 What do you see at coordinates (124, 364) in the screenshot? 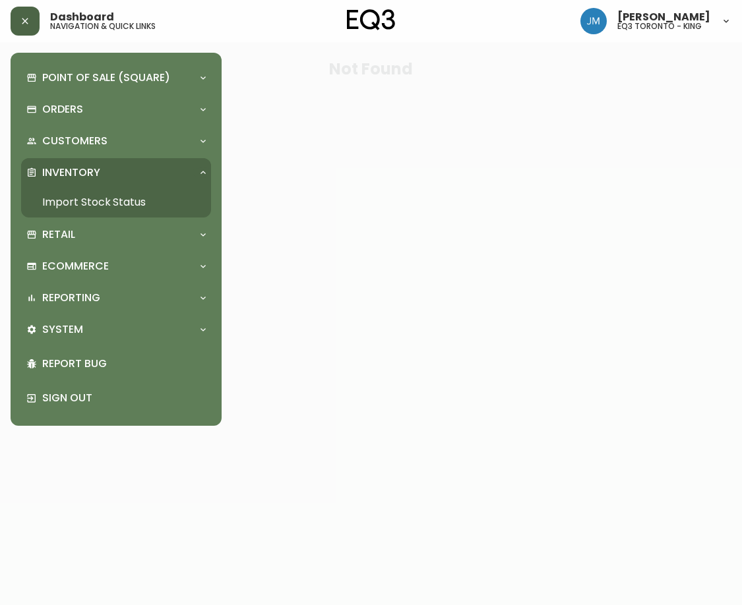
I see `p: Report Bug` at bounding box center [124, 364].